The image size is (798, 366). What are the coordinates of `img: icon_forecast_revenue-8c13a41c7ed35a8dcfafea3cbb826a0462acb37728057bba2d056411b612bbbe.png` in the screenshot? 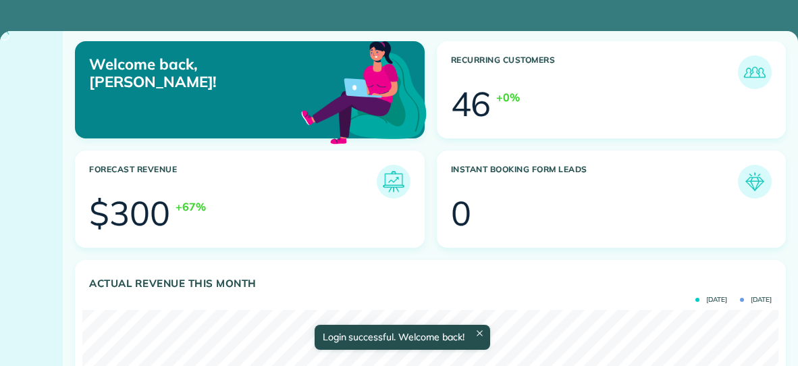 It's located at (394, 182).